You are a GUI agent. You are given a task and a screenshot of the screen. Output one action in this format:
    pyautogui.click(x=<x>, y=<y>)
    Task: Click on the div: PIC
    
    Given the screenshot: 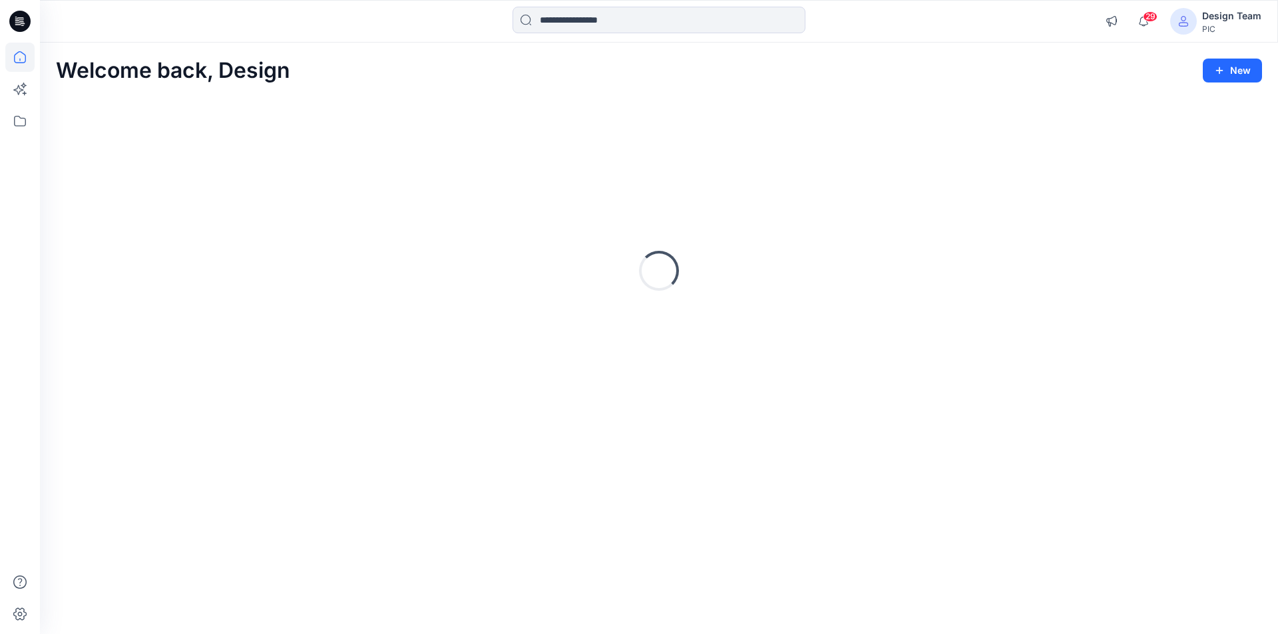 What is the action you would take?
    pyautogui.click(x=1231, y=29)
    